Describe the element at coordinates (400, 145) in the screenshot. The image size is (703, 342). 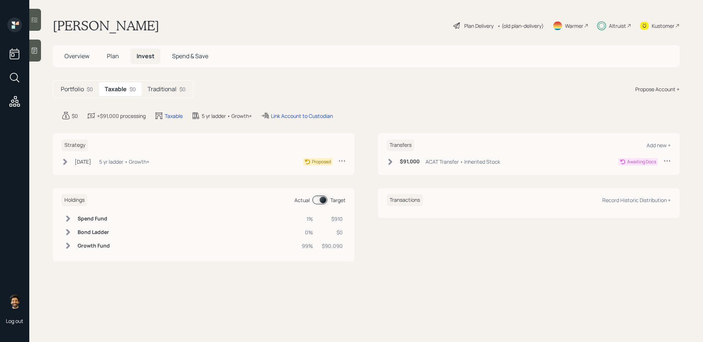
I see `h6: Transfers` at that location.